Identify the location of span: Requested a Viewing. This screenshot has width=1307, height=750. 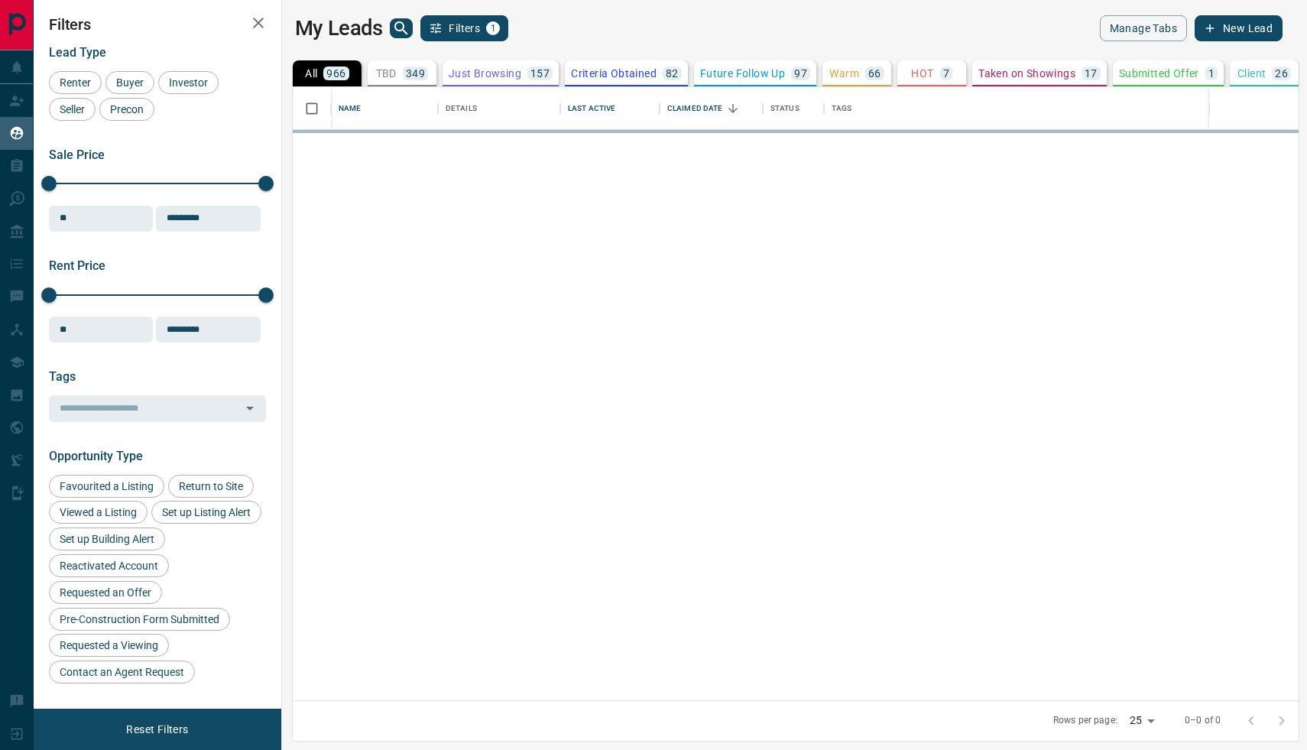
(108, 645).